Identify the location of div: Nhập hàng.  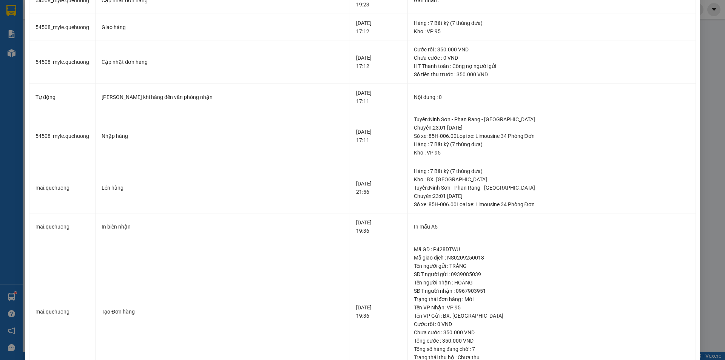
(223, 136).